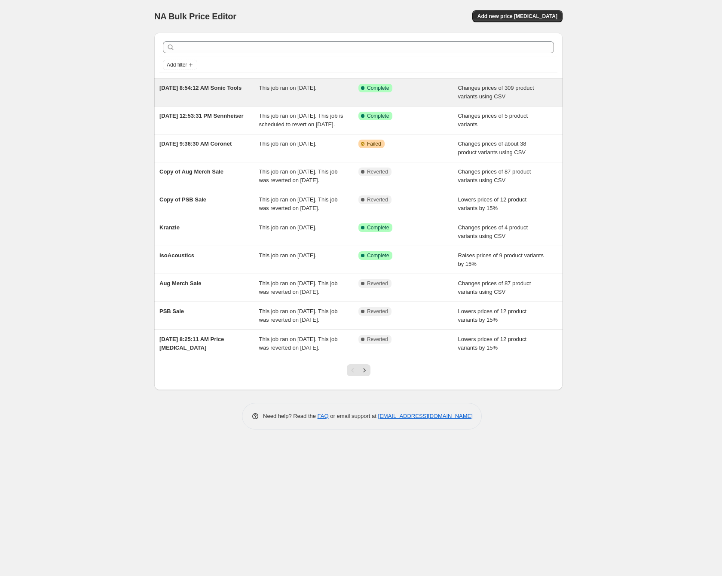 The height and width of the screenshot is (576, 722). I want to click on span: or email support at, so click(353, 416).